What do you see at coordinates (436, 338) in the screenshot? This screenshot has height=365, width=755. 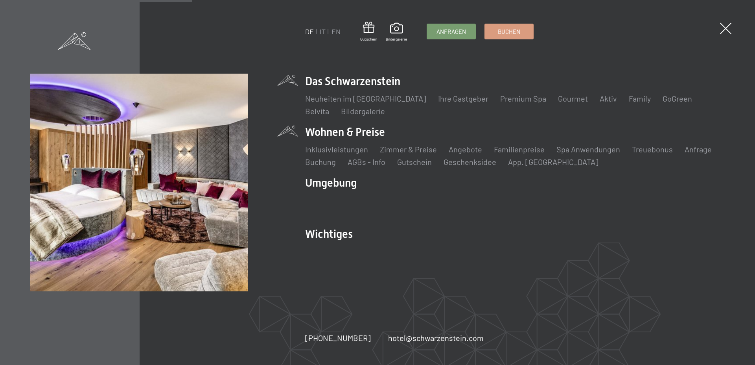 I see `a: hotel@schwarzenstein.com` at bounding box center [436, 338].